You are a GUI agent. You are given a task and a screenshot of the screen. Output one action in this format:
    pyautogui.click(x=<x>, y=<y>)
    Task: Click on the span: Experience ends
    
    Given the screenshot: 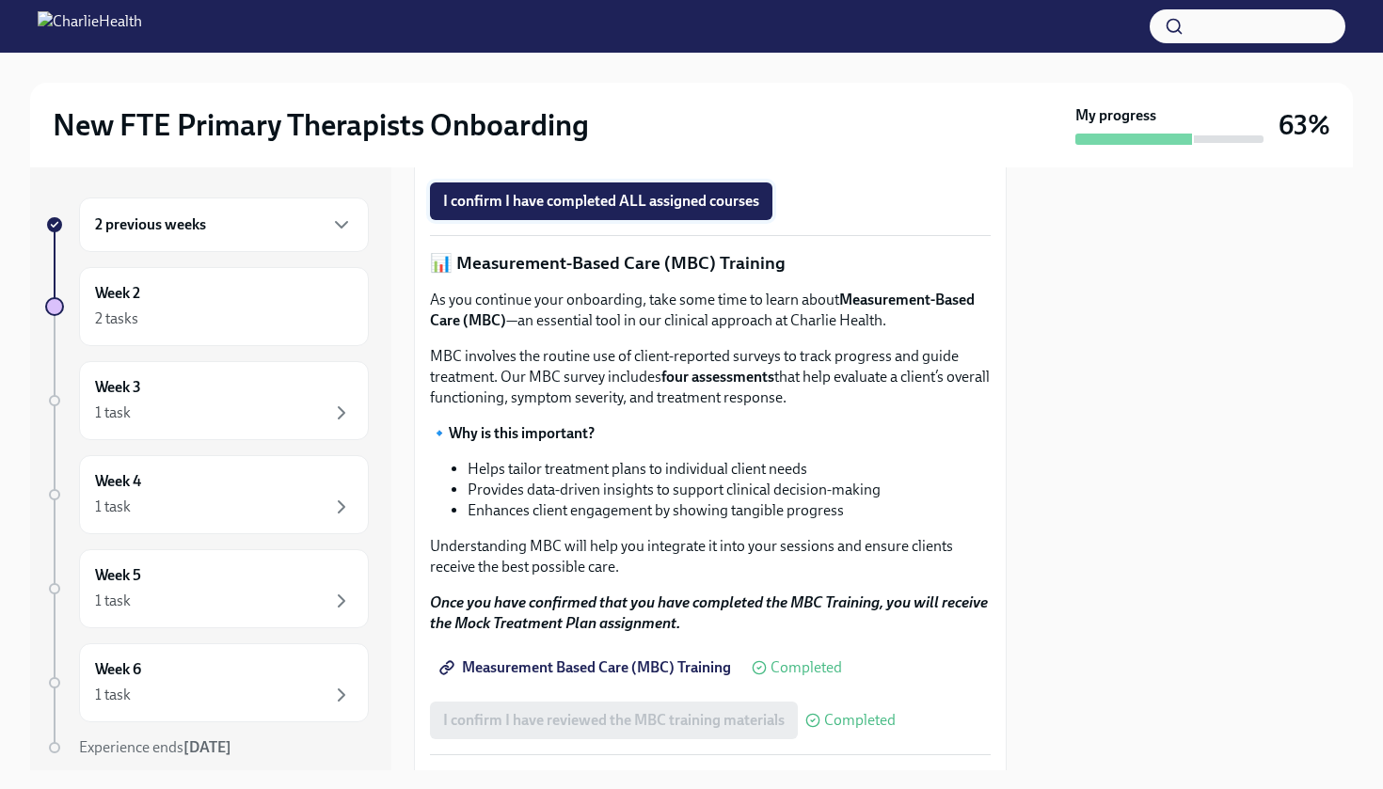 What is the action you would take?
    pyautogui.click(x=155, y=747)
    